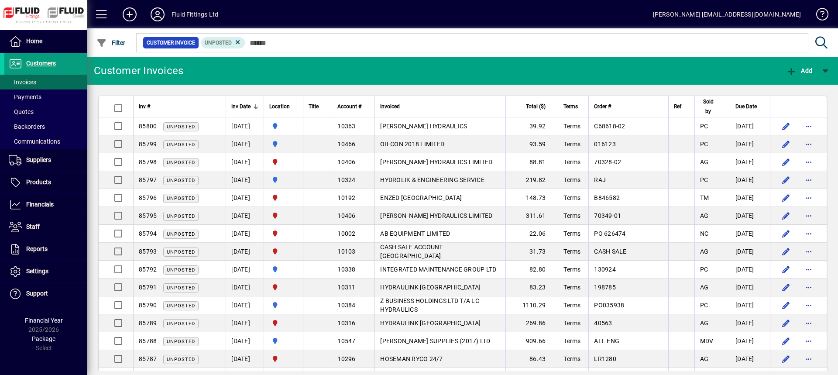 The height and width of the screenshot is (375, 838). I want to click on span: Quotes, so click(21, 112).